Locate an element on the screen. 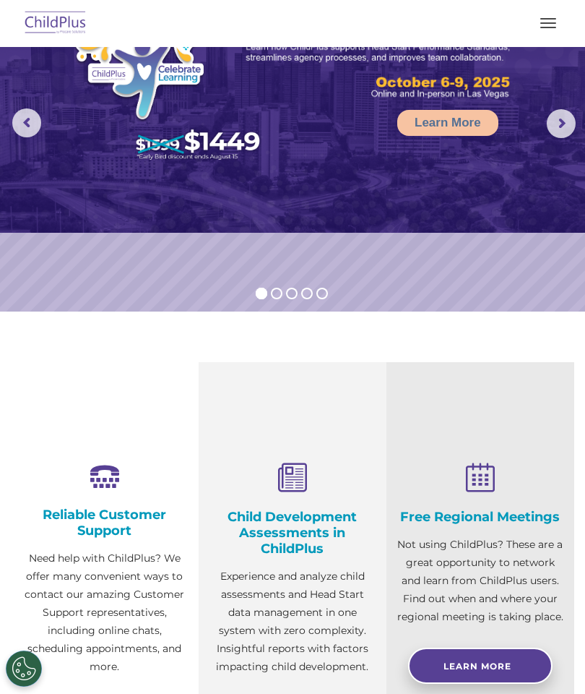  p: Need help with ChildPlus? We offer many convenient ways to contact our amazing Customer Support r... is located at coordinates (105, 612).